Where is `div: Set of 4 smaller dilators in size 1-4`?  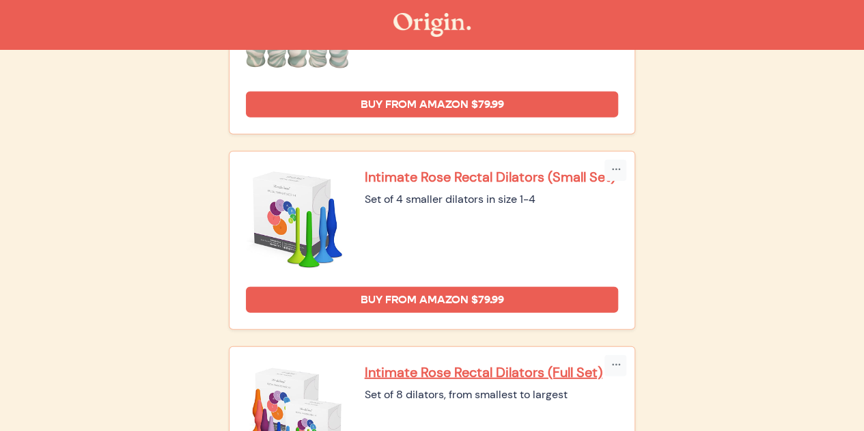
div: Set of 4 smaller dilators in size 1-4 is located at coordinates (492, 199).